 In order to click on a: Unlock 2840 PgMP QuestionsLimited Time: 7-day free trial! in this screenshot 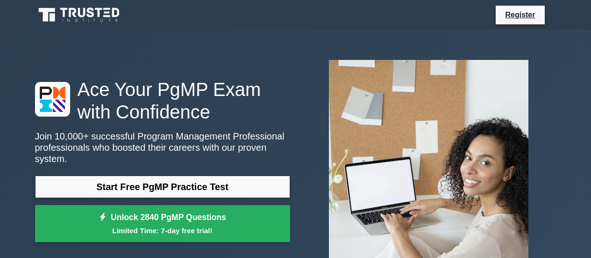, I will do `click(163, 224)`.